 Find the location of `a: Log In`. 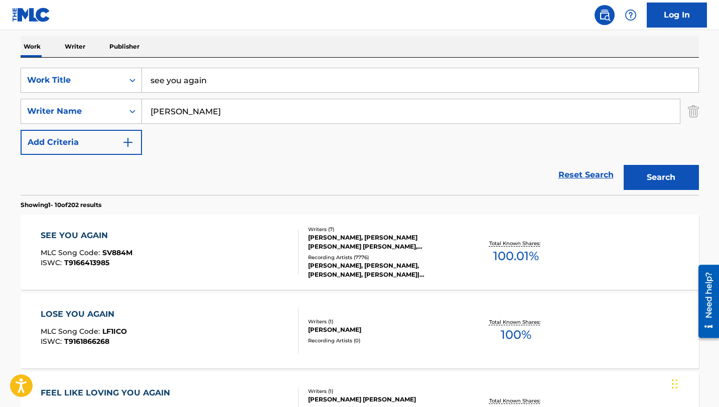

a: Log In is located at coordinates (677, 15).